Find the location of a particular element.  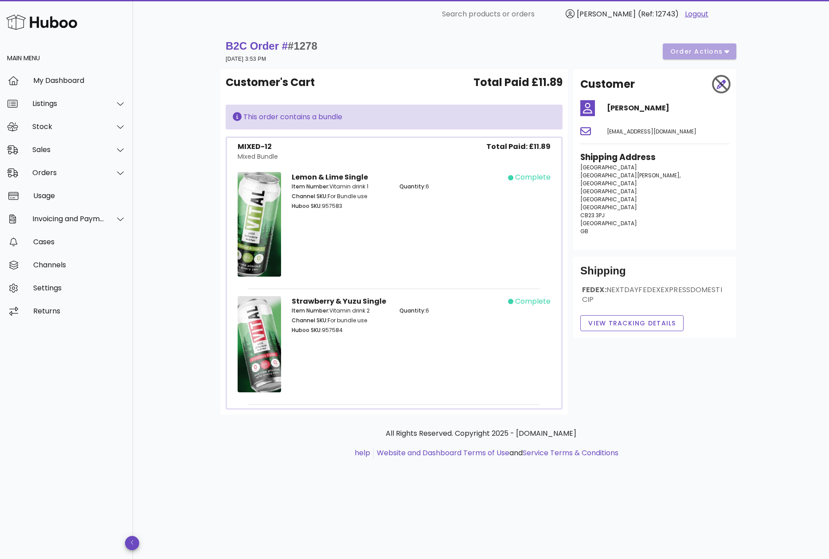

button: View Tracking details is located at coordinates (632, 323).